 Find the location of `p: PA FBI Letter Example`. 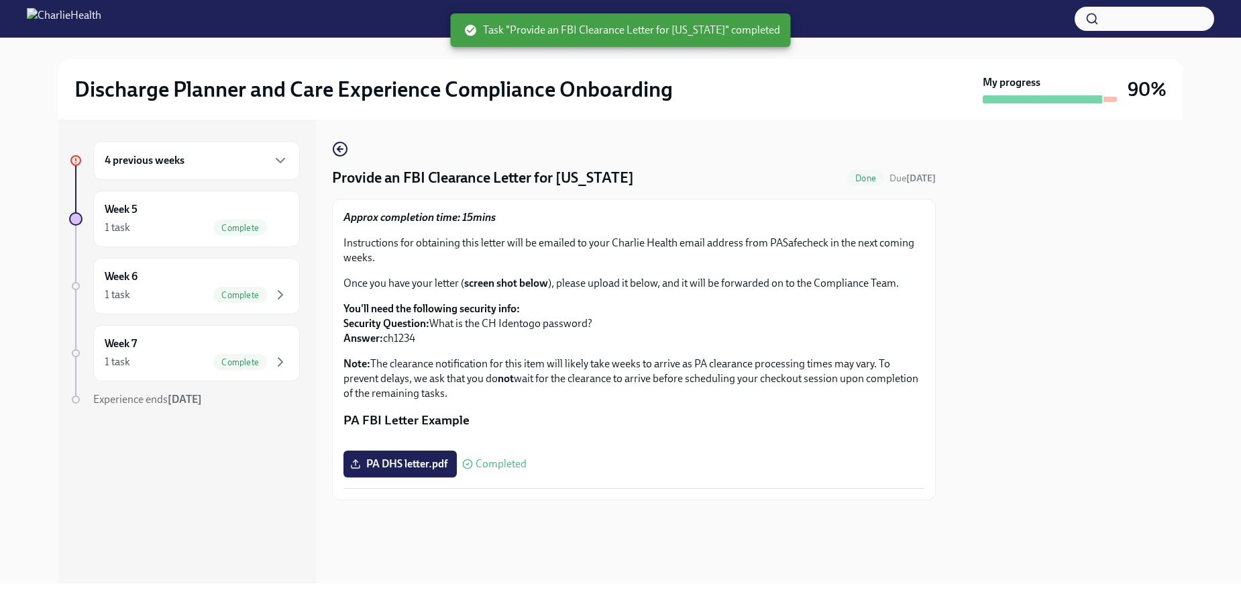

p: PA FBI Letter Example is located at coordinates (634, 420).